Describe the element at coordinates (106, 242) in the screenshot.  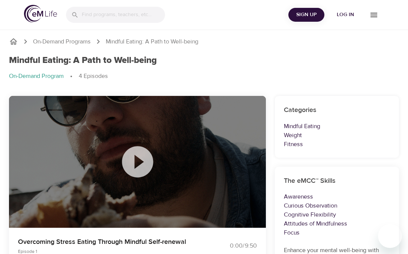
I see `p: Overcoming Stress Eating Through Mindful Self-renewal` at that location.